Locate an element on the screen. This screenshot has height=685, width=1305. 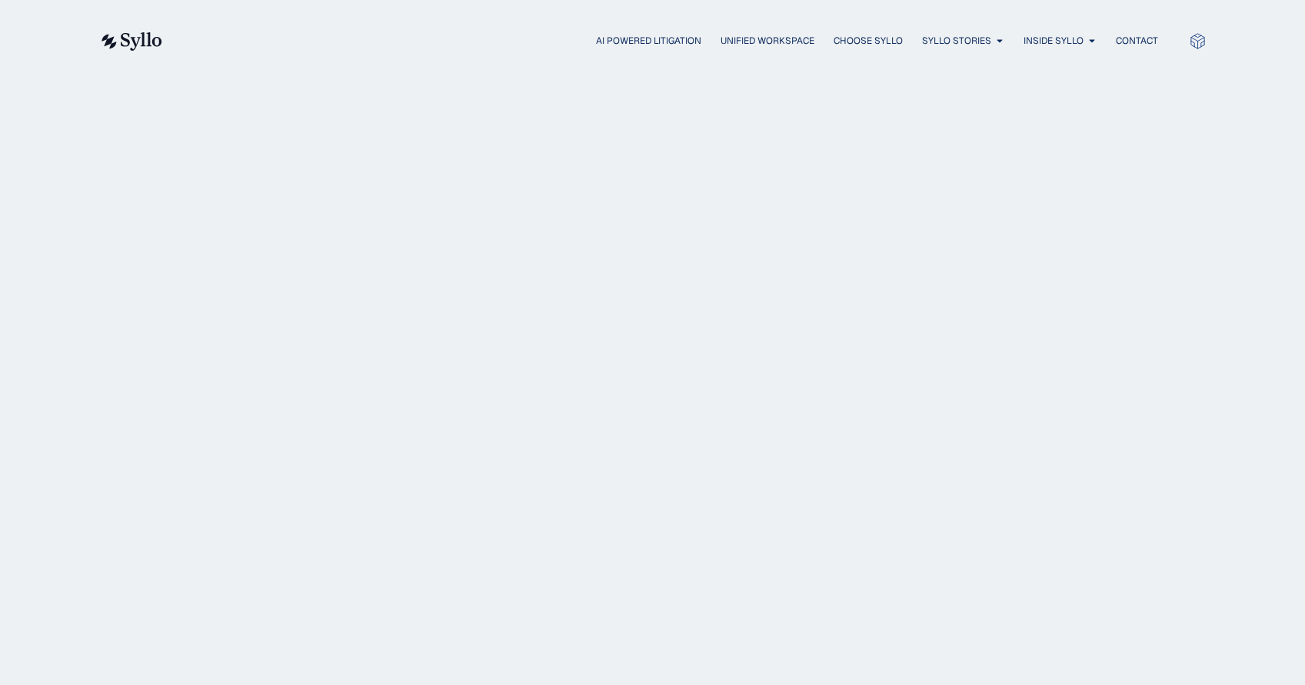
img: syllo is located at coordinates (131, 42).